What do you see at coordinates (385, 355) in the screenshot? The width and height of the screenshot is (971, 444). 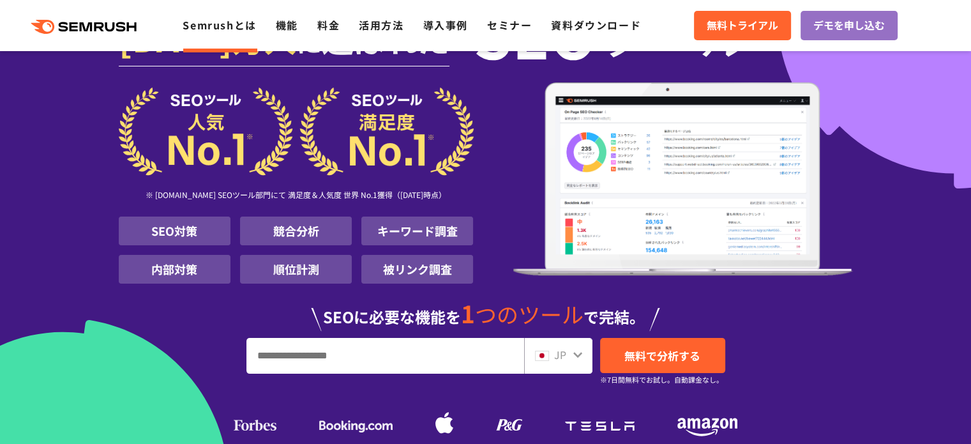 I see `input: URL、キーワードを入力してください` at bounding box center [385, 355].